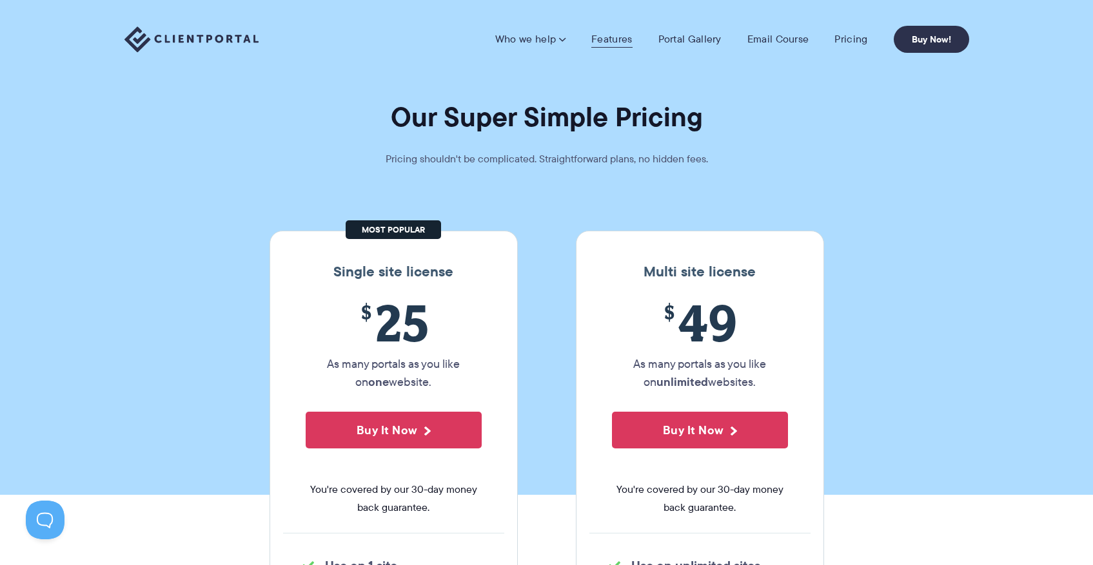  I want to click on a: Portal Gallery, so click(690, 39).